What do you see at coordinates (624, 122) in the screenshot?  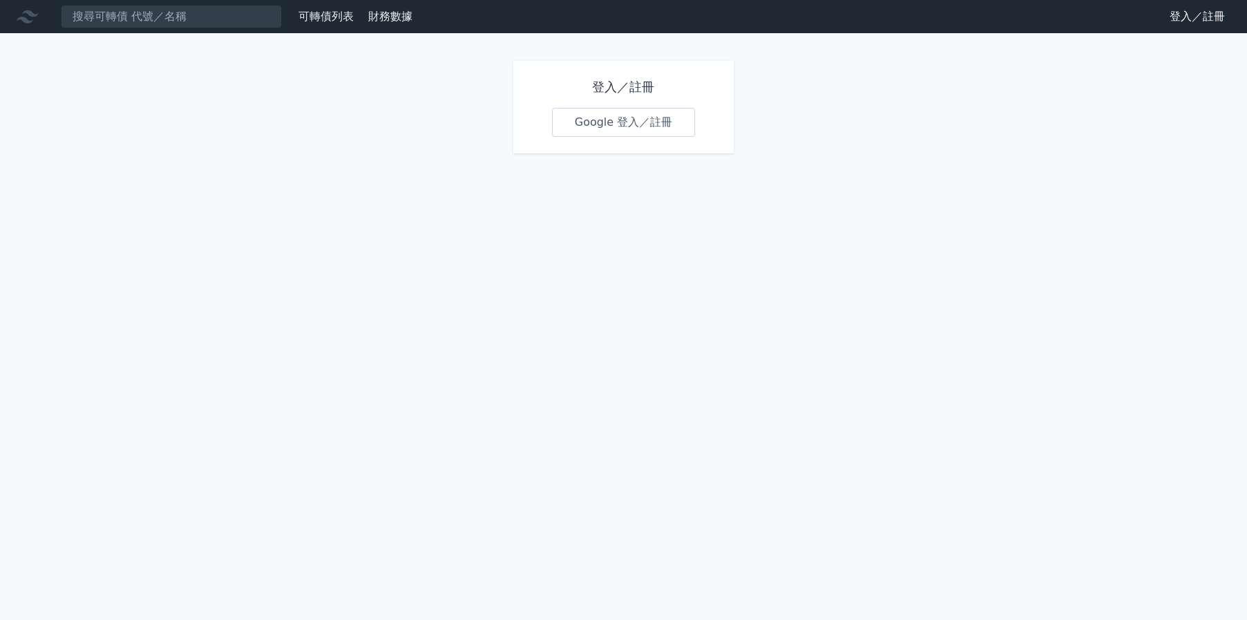 I see `a: Google 登入／註冊` at bounding box center [624, 122].